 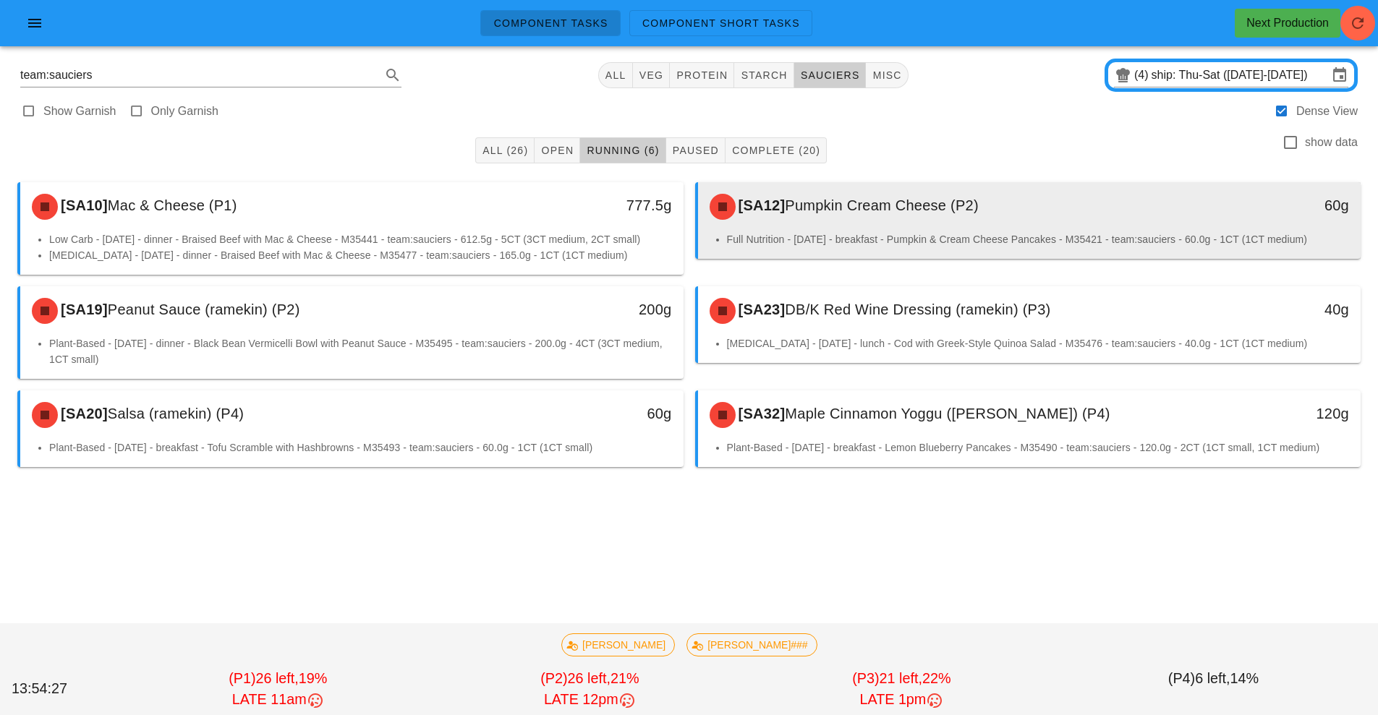 I want to click on button: Complete (20), so click(x=776, y=150).